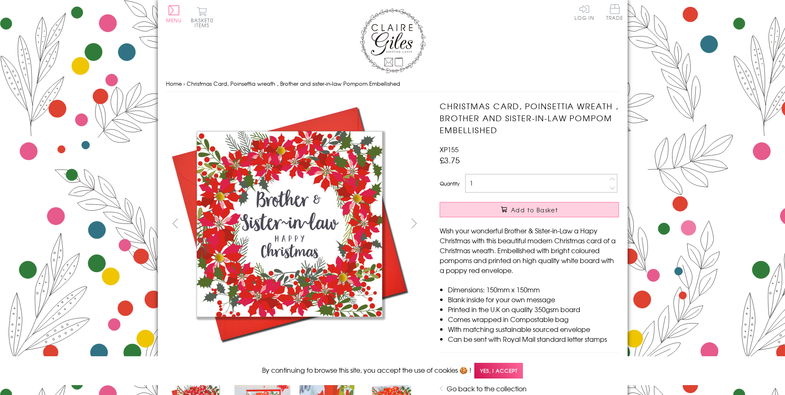 The image size is (785, 395). I want to click on nav: breadcrumbs, so click(393, 84).